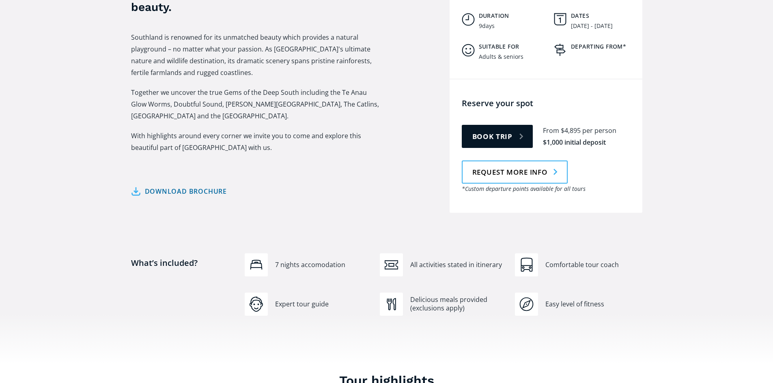 This screenshot has height=383, width=773. What do you see at coordinates (551, 131) in the screenshot?
I see `div: From` at bounding box center [551, 131].